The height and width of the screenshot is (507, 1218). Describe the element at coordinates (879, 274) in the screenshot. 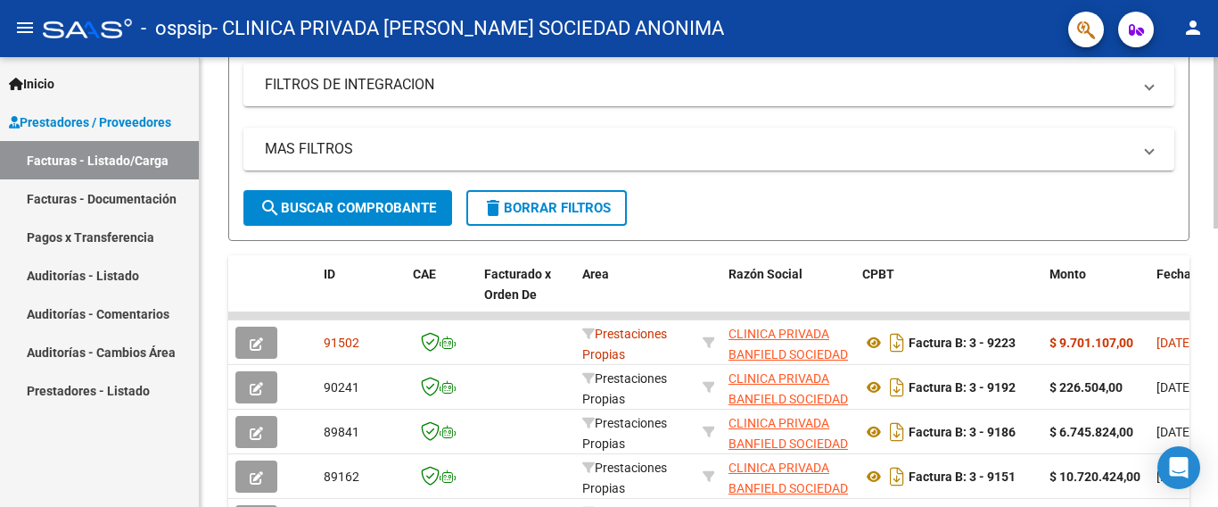

I see `span: CPBT` at that location.